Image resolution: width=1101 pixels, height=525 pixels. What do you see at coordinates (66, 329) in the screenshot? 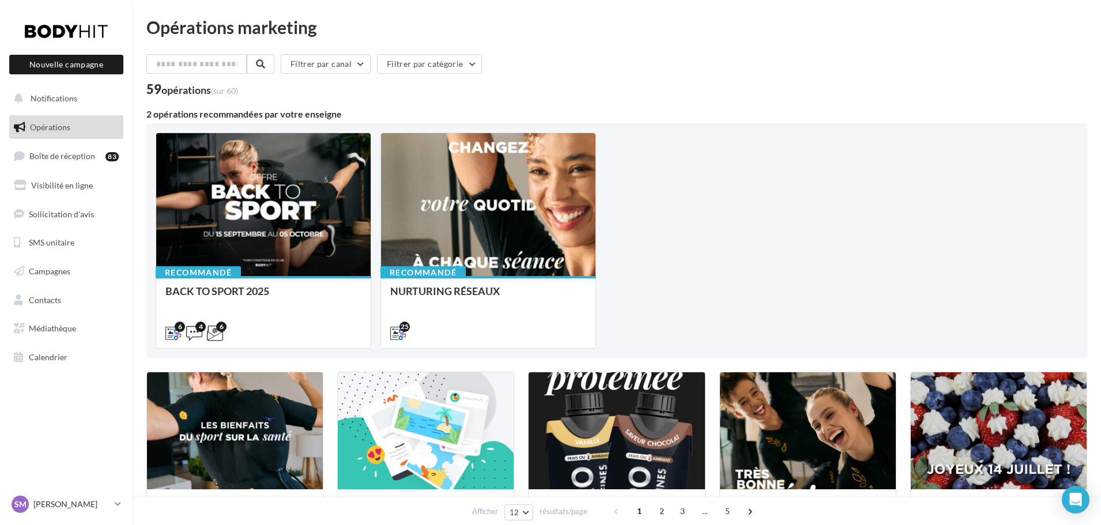
I see `a: Médiathèque` at bounding box center [66, 329].